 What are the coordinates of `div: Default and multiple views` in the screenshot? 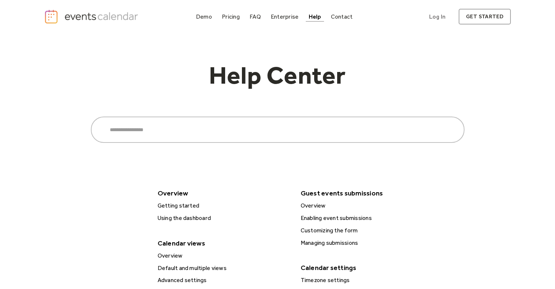 It's located at (224, 268).